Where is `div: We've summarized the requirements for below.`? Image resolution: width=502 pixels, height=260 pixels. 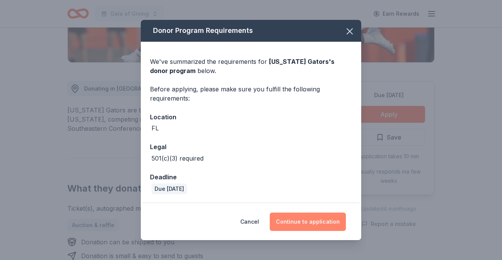 div: We've summarized the requirements for below. is located at coordinates (251, 66).